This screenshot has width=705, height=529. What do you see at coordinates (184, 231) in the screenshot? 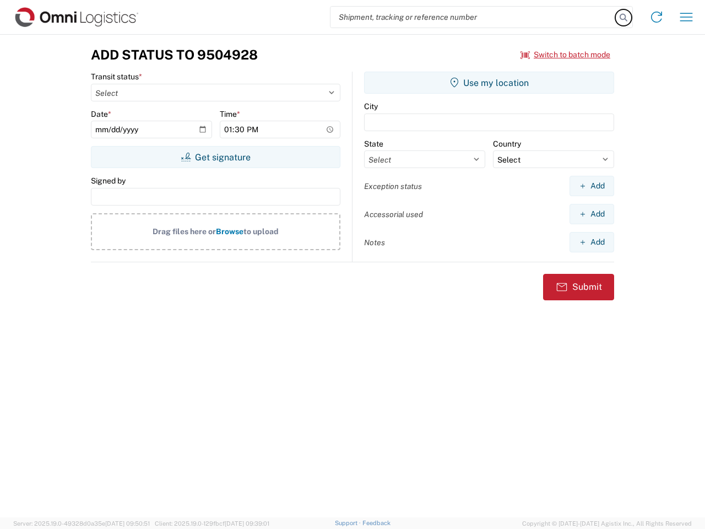
I see `span: Drag files here or` at bounding box center [184, 231].